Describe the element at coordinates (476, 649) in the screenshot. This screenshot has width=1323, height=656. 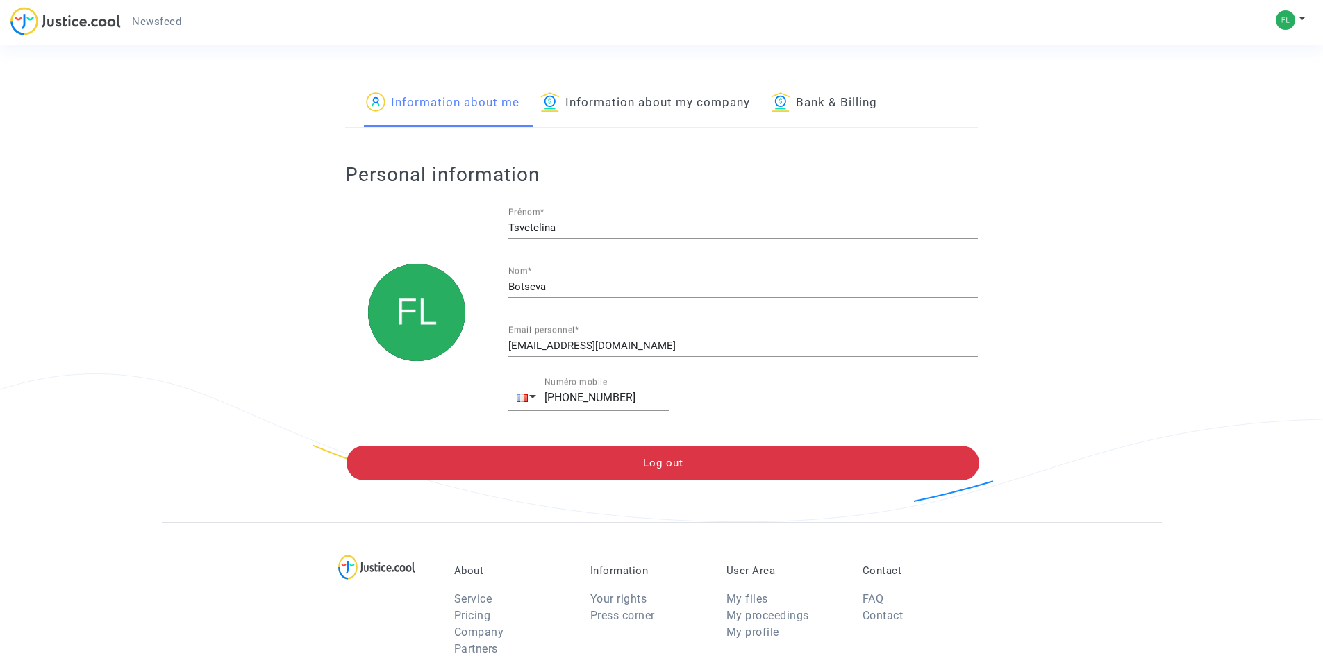
I see `a: Partners` at that location.